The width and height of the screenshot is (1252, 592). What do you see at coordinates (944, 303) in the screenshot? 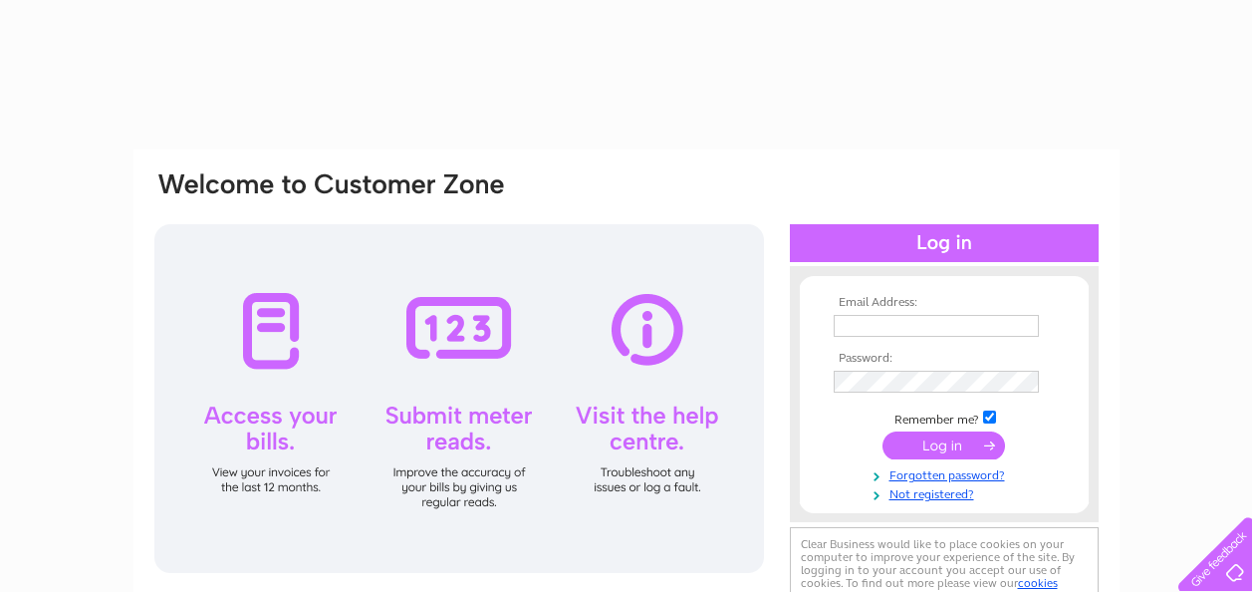
I see `th: Email Address:` at bounding box center [944, 303].